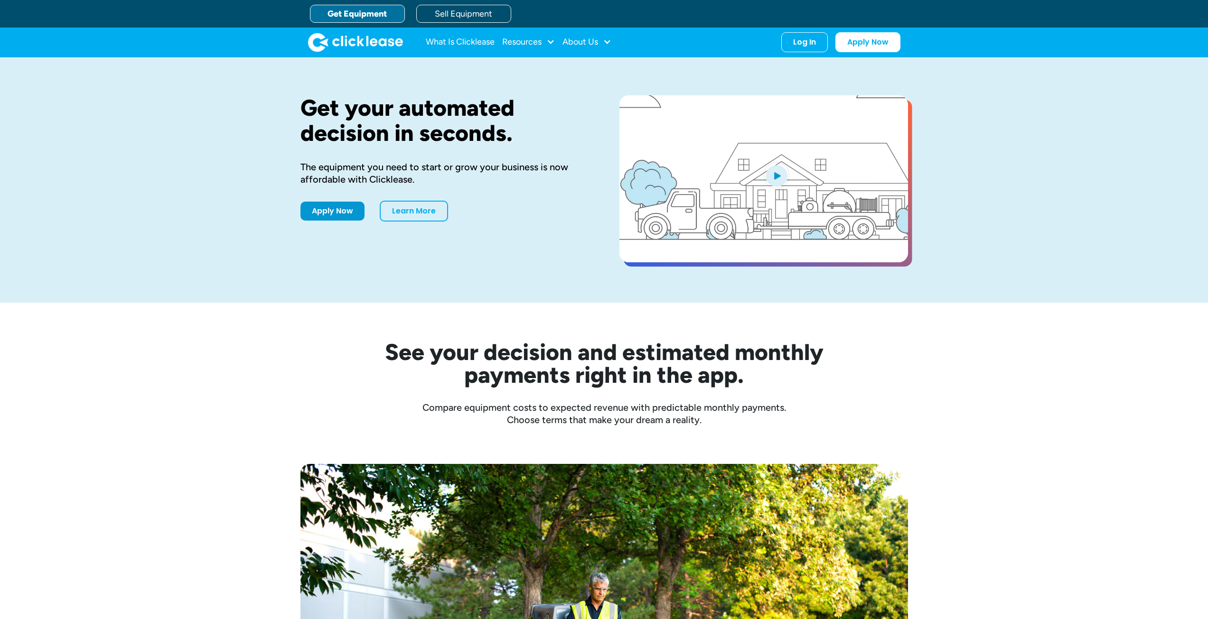 The image size is (1208, 619). I want to click on a: open lightbox, so click(764, 179).